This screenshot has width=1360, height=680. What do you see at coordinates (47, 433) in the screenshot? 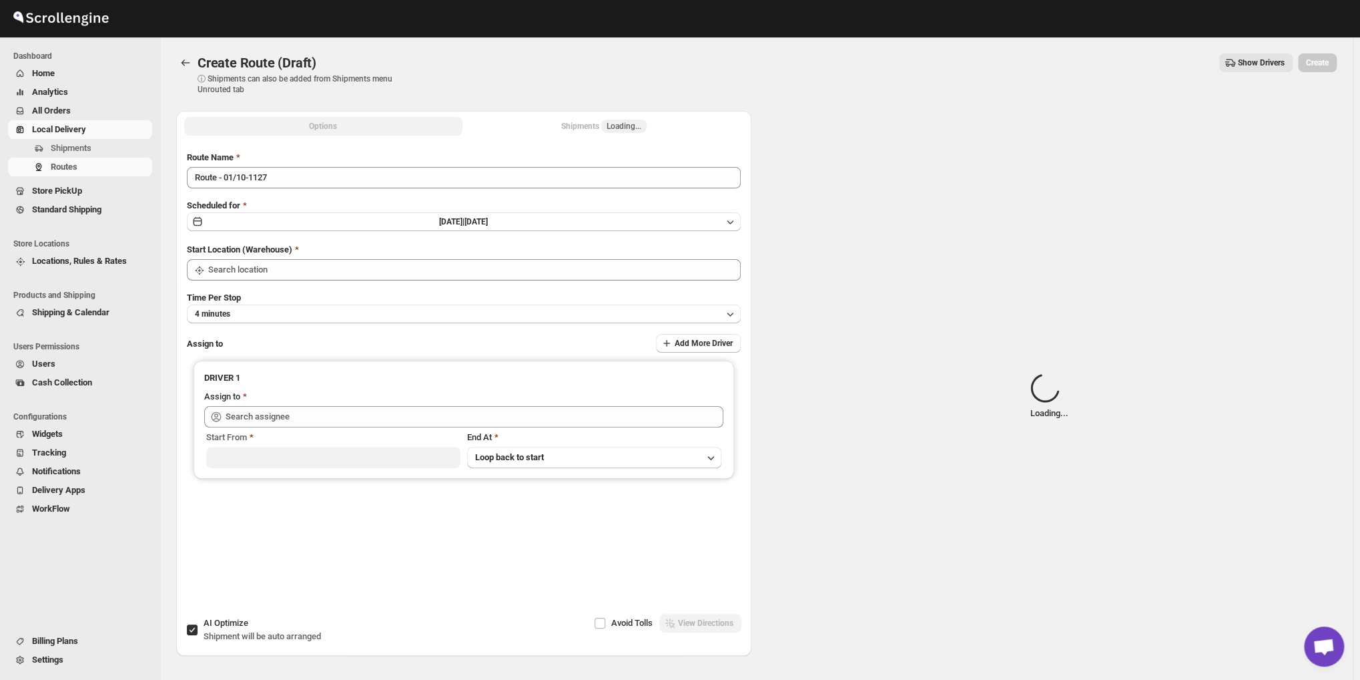
I see `span: Widgets` at bounding box center [47, 433].